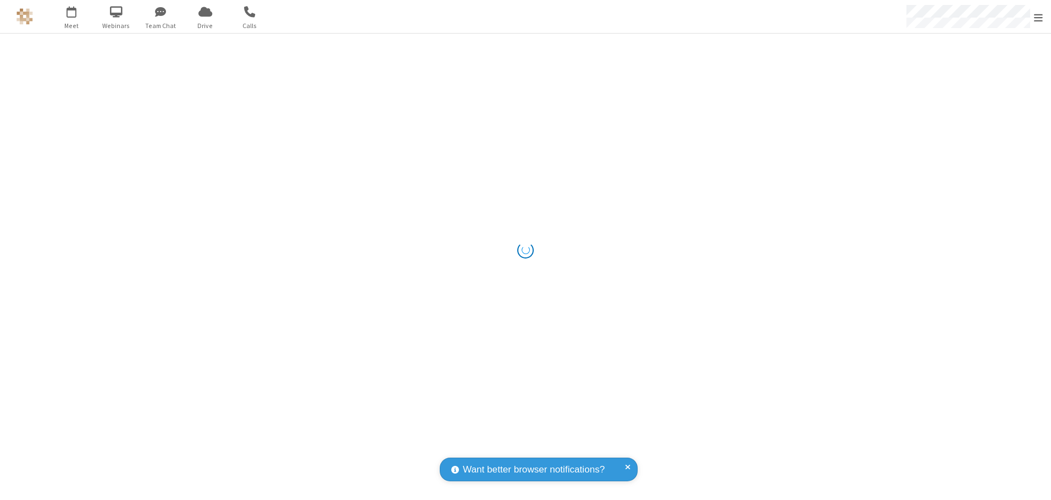 This screenshot has width=1051, height=500. Describe the element at coordinates (71, 26) in the screenshot. I see `span: Meet` at that location.